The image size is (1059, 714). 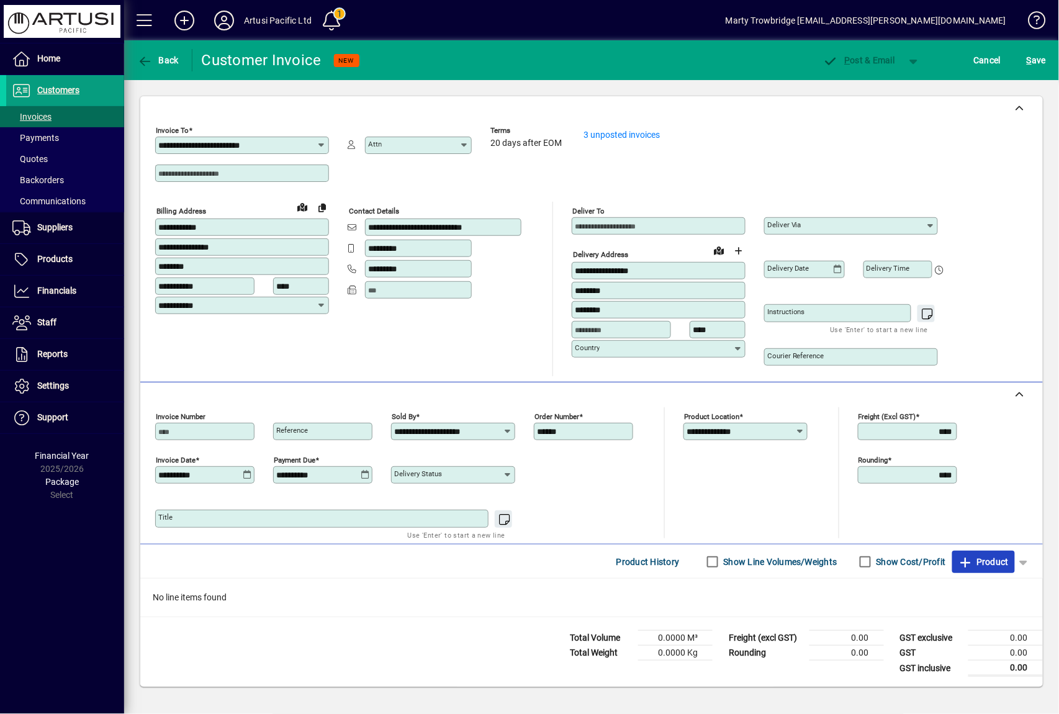 I want to click on td: Total Volume, so click(x=601, y=638).